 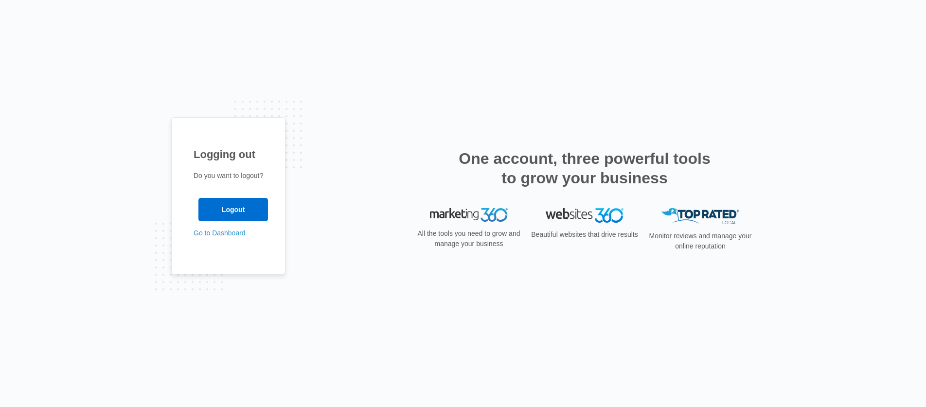 I want to click on input: Logout, so click(x=233, y=210).